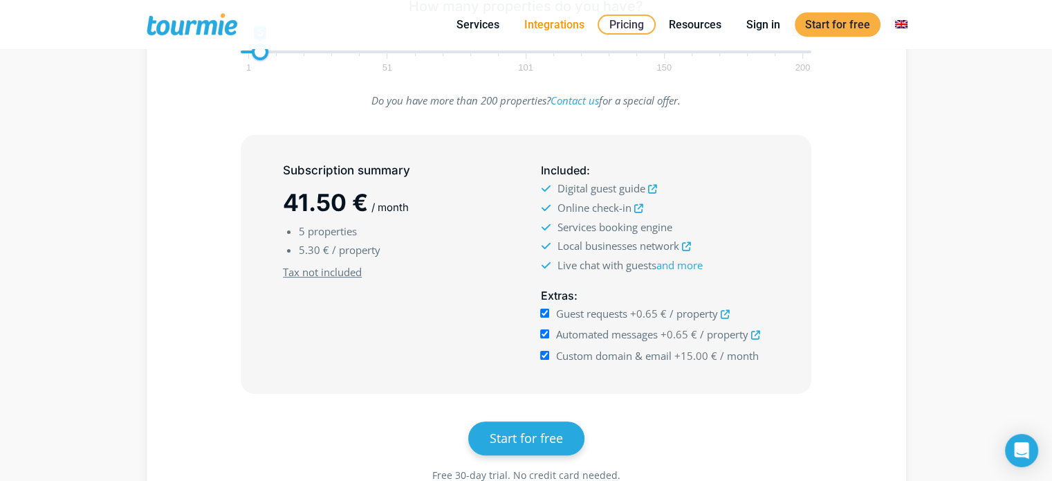 This screenshot has width=1052, height=481. Describe the element at coordinates (557, 295) in the screenshot. I see `span: Extras` at that location.